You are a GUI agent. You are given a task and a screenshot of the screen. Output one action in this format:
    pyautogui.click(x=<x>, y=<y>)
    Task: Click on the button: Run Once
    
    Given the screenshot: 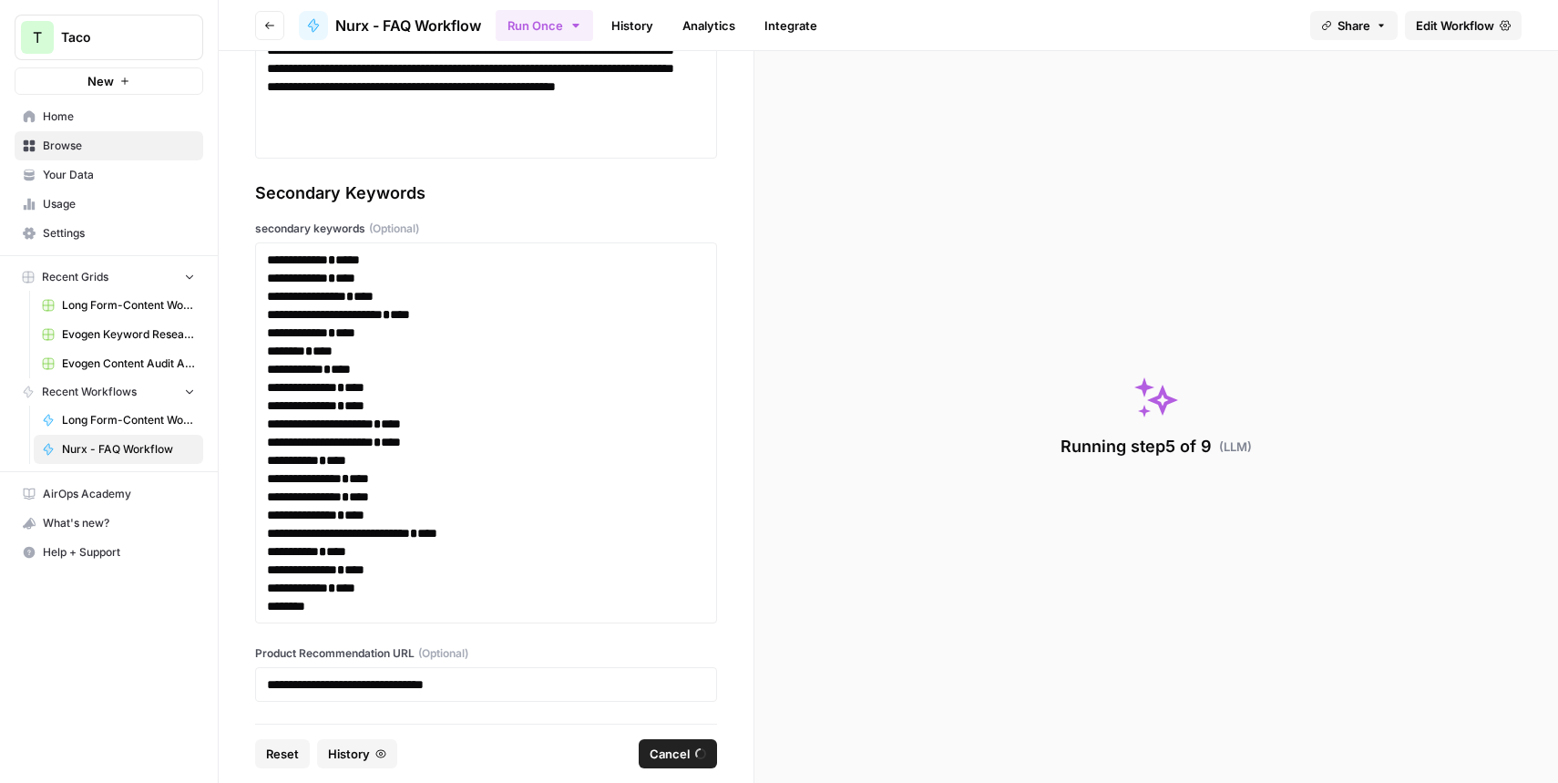 What is the action you would take?
    pyautogui.click(x=544, y=26)
    